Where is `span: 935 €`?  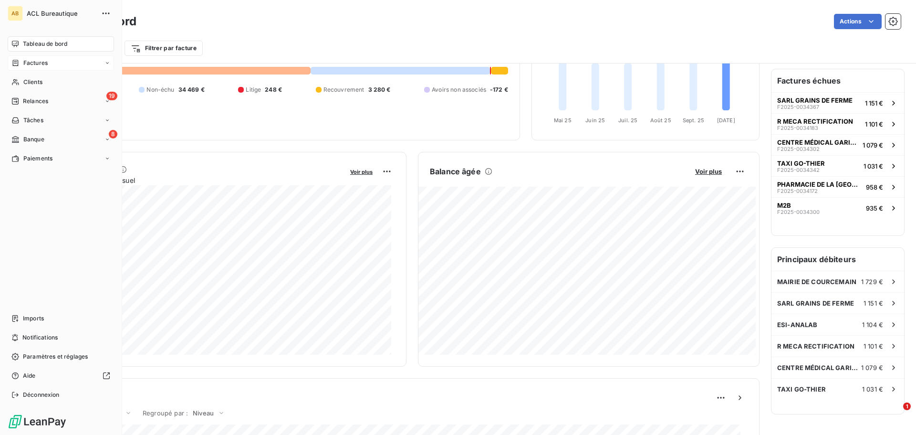
span: 935 € is located at coordinates (875, 208).